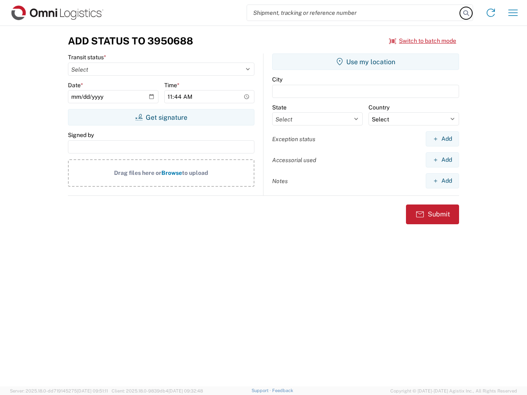 The width and height of the screenshot is (527, 395). I want to click on label: City, so click(277, 79).